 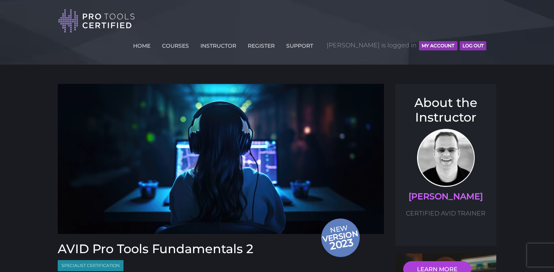 I want to click on a: INSTRUCTOR, so click(x=218, y=44).